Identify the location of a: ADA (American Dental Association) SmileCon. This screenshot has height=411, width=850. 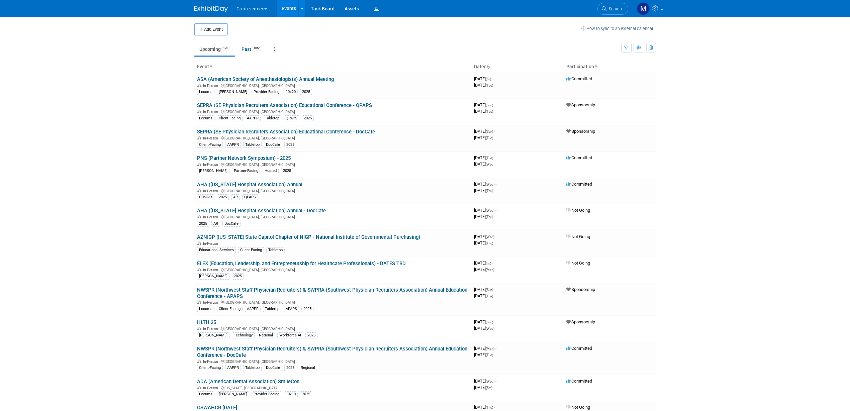
(248, 382).